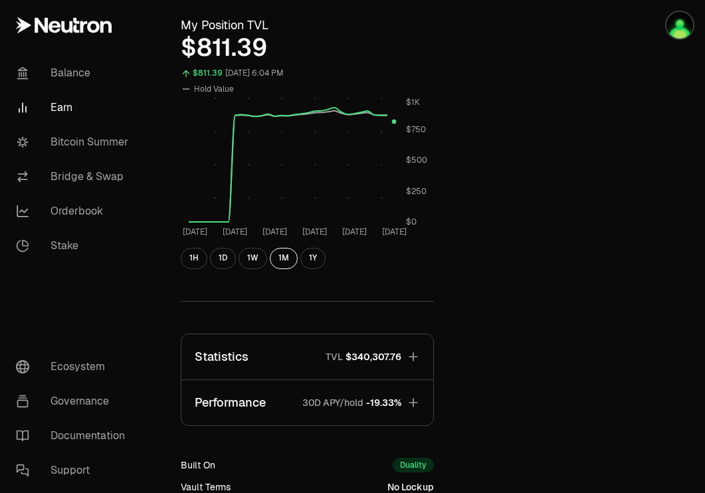  What do you see at coordinates (680, 25) in the screenshot?
I see `img: Atom Staking` at bounding box center [680, 25].